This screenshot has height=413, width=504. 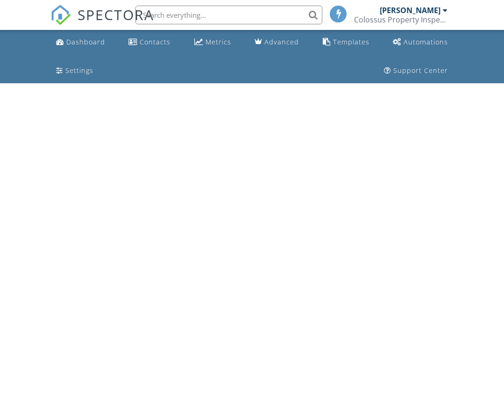 I want to click on img: The Best Home Inspection Software - Spectora, so click(x=61, y=15).